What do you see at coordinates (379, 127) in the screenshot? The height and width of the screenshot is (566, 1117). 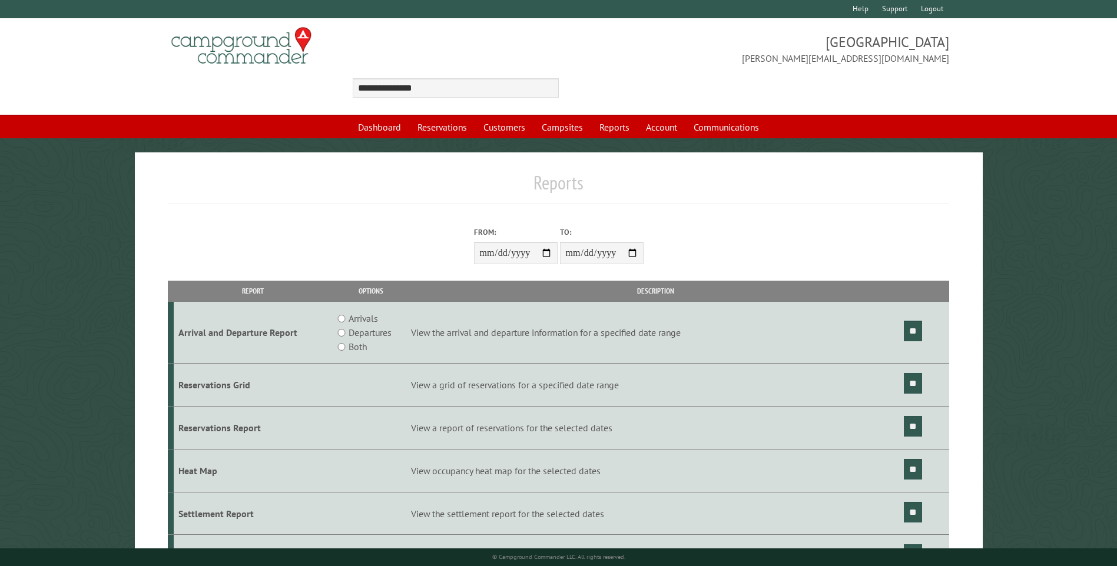 I see `a: Dashboard` at bounding box center [379, 127].